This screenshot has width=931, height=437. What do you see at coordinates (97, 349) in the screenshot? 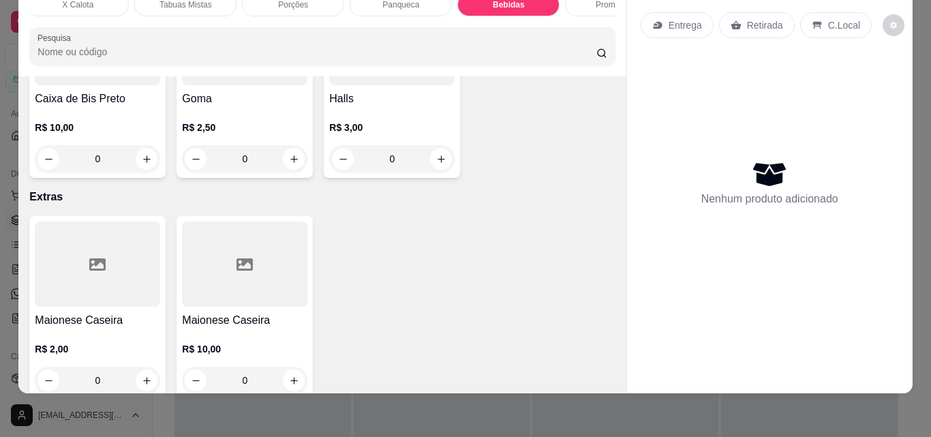
I see `p: R$ 2,00` at bounding box center [97, 349].